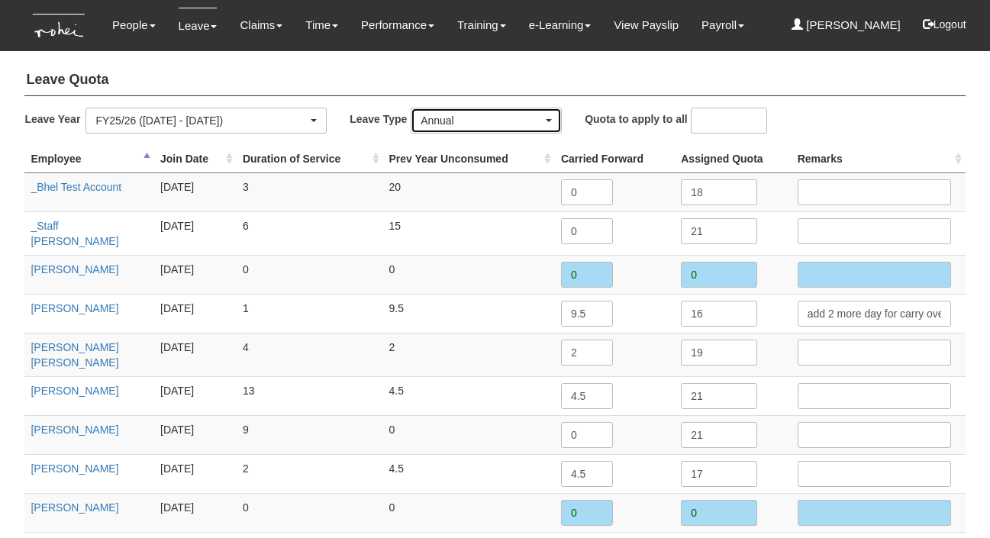  What do you see at coordinates (195, 159) in the screenshot?
I see `th: Join Date : activate to sort column ascending` at bounding box center [195, 159].